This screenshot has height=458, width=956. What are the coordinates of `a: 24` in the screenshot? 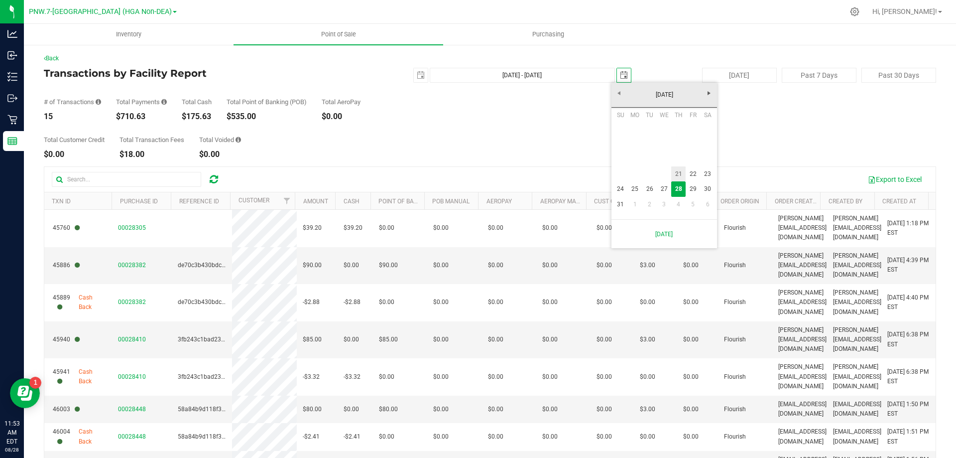 It's located at (621, 189).